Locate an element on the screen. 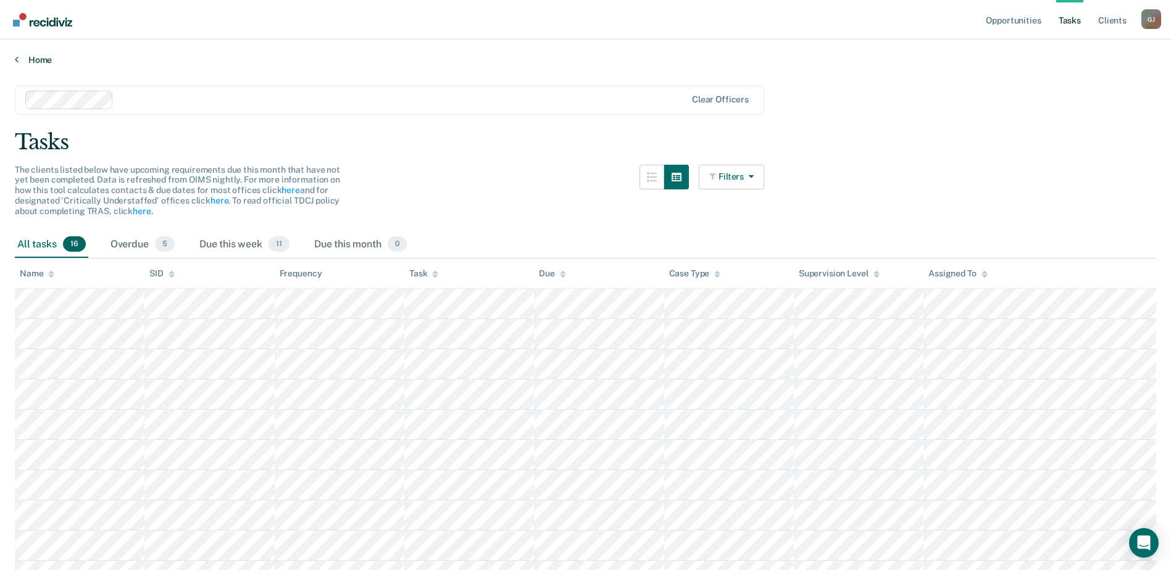 The width and height of the screenshot is (1171, 570). div: Task is located at coordinates (423, 273).